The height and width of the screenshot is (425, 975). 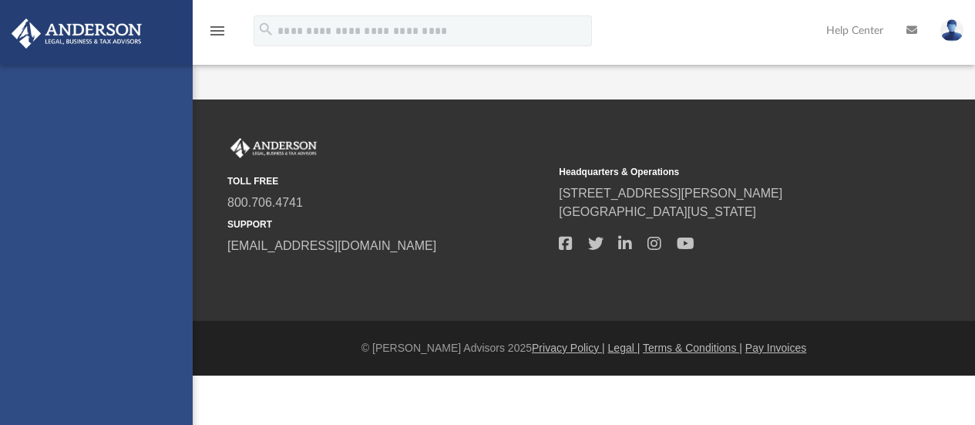 I want to click on small: SUPPORT, so click(x=388, y=224).